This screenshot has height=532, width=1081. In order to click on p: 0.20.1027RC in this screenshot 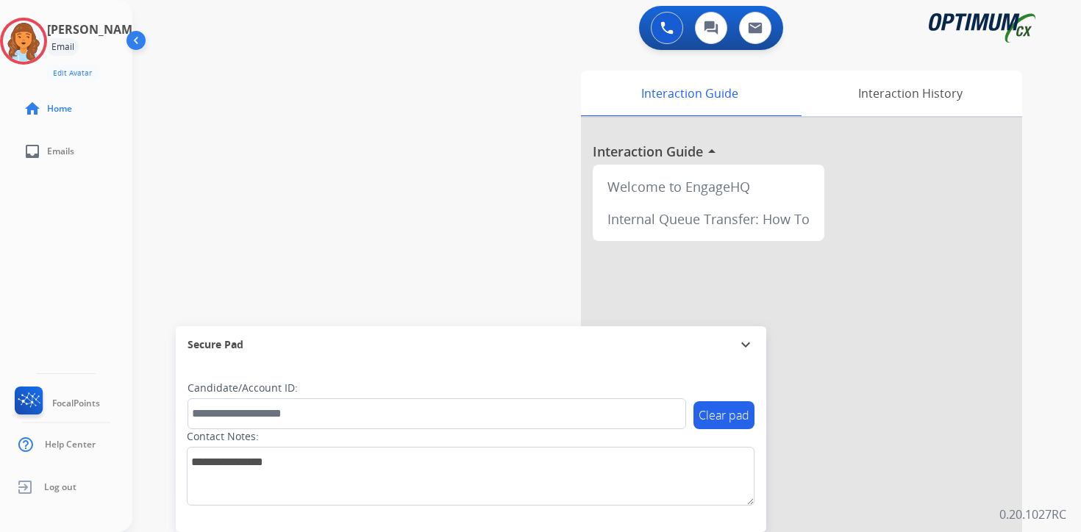, I will do `click(1032, 515)`.